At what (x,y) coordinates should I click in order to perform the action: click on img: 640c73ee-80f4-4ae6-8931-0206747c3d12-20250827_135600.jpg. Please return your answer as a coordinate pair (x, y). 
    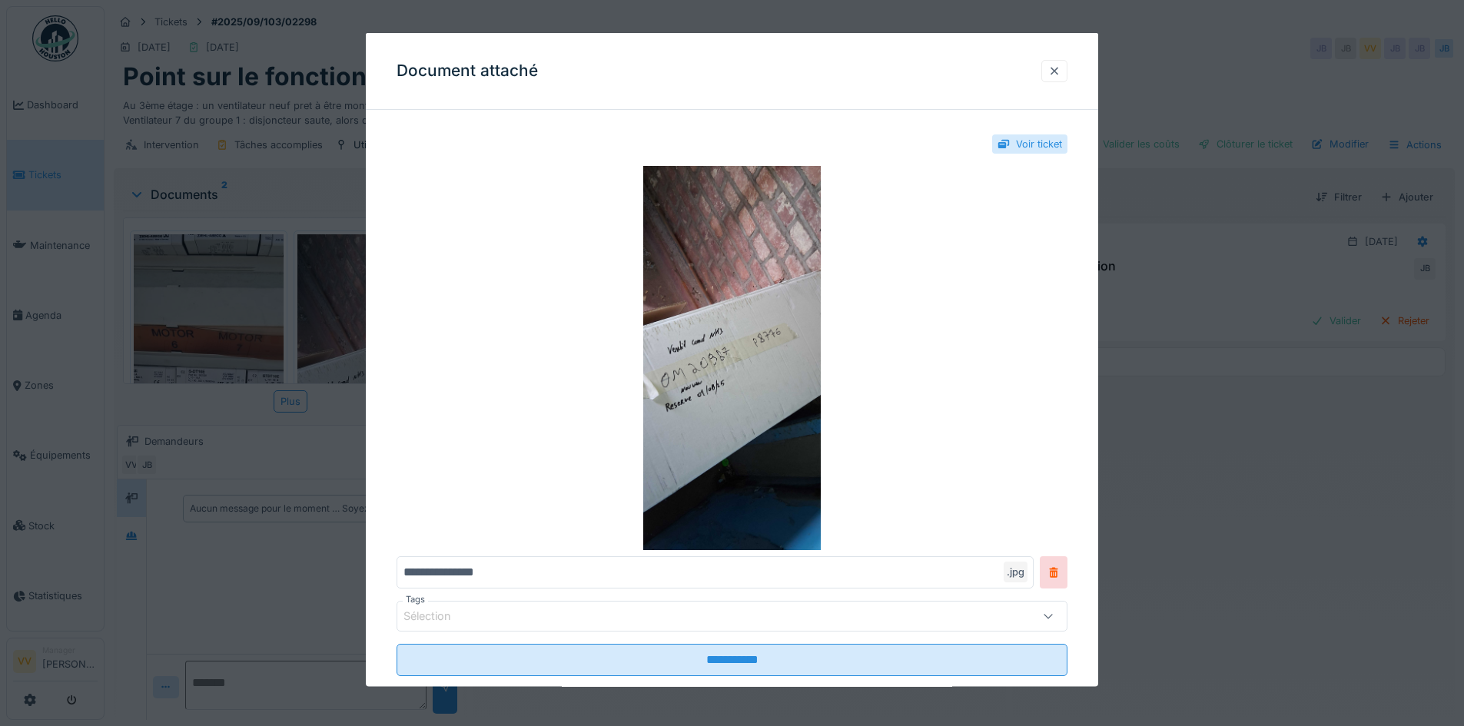
    Looking at the image, I should click on (731, 358).